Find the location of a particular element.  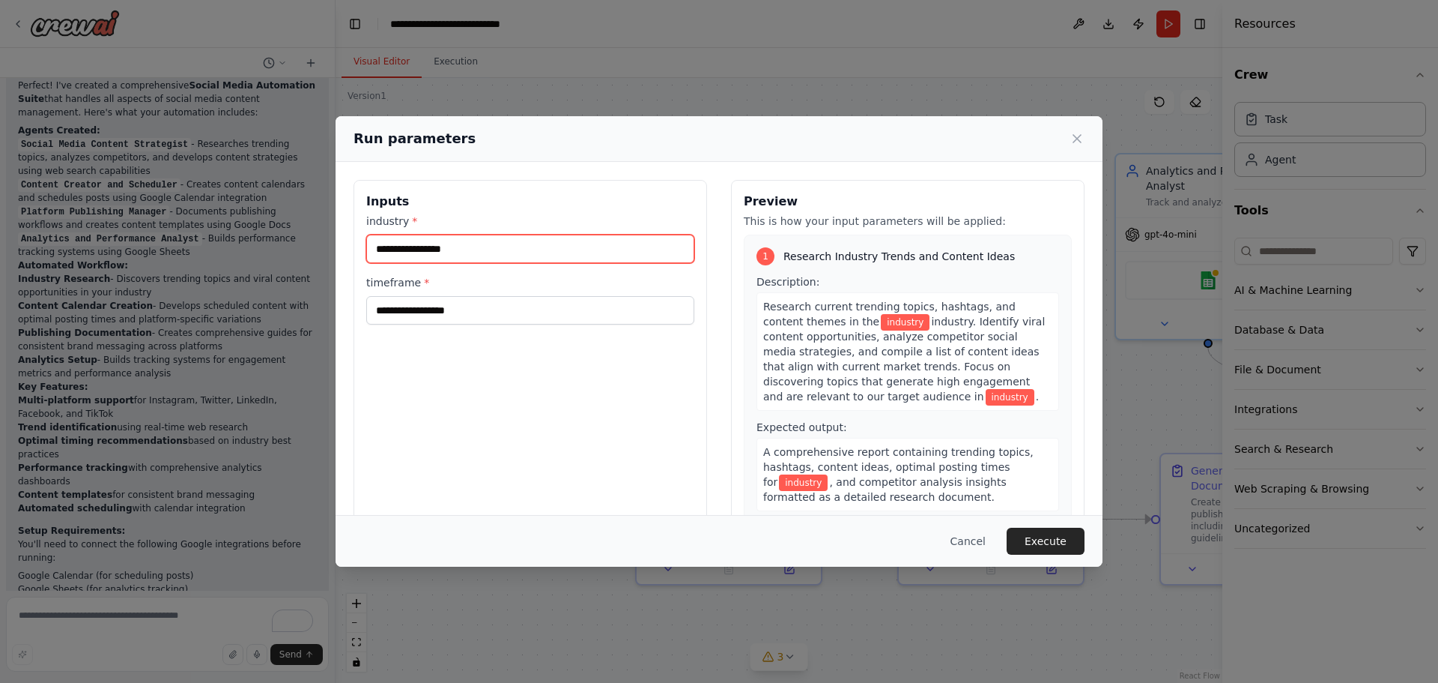

span: A comprehensive report containing trending topics, hashtags, content ideas, optimal posting times... is located at coordinates (898, 467).